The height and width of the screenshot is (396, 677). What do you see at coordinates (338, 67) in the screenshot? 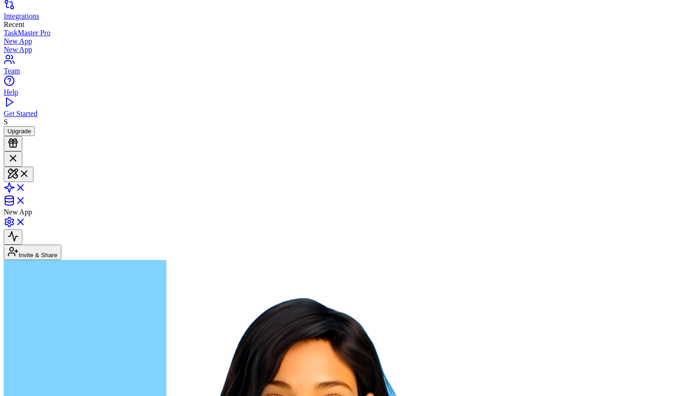
I see `a: Team` at bounding box center [338, 67].